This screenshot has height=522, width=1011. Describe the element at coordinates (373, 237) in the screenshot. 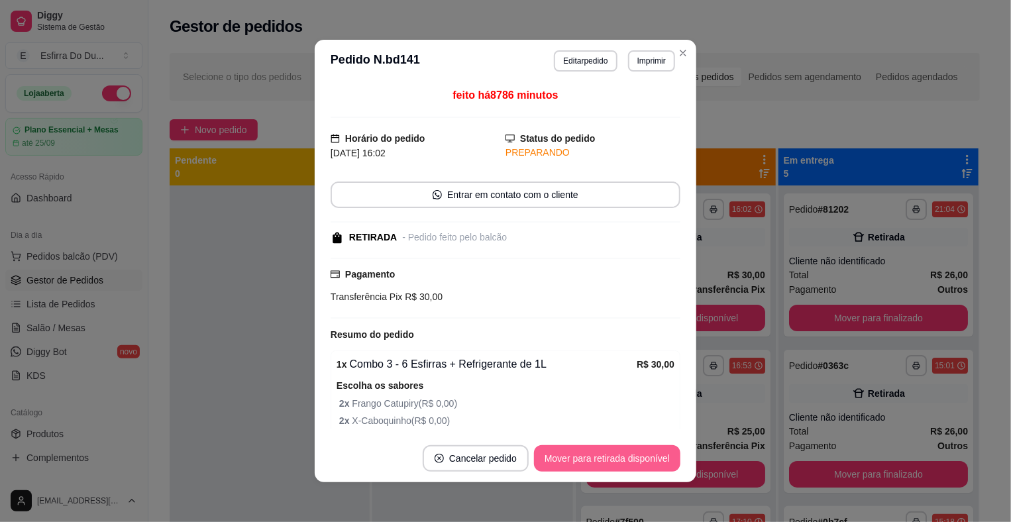

I see `div: RETIRADA` at that location.